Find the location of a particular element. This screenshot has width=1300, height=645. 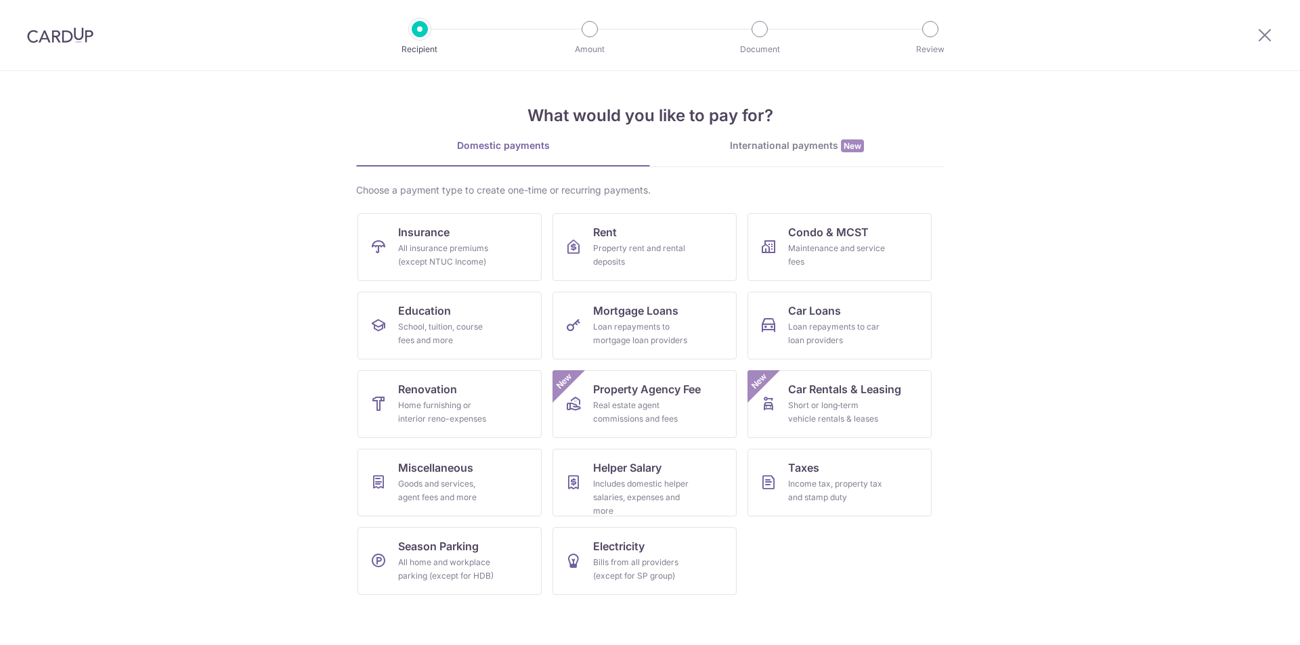

div: International payments is located at coordinates (797, 146).